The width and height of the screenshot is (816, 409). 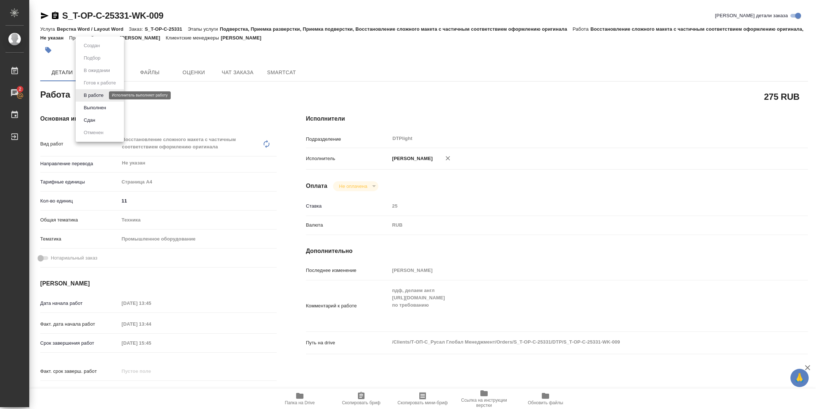 What do you see at coordinates (92, 46) in the screenshot?
I see `button: Создан` at bounding box center [92, 46].